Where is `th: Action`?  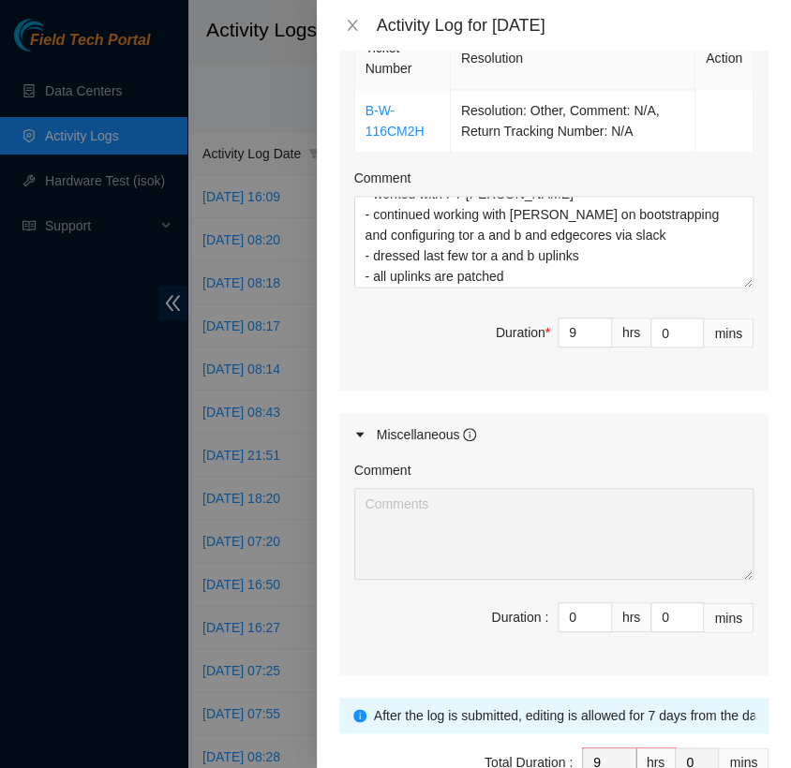
th: Action is located at coordinates (724, 58).